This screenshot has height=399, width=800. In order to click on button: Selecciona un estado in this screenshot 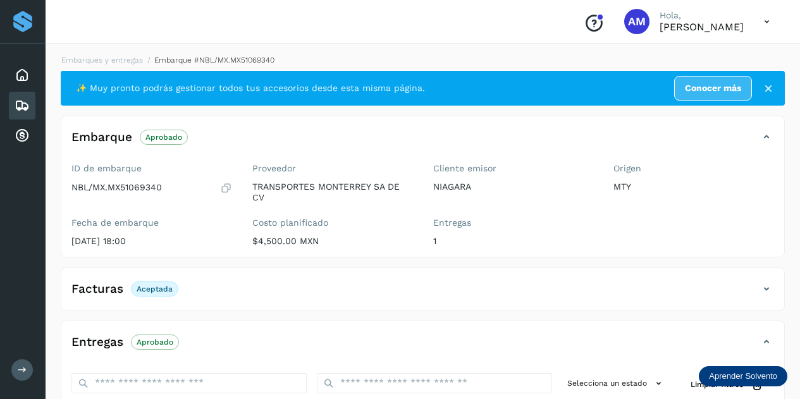, I will do `click(616, 383)`.